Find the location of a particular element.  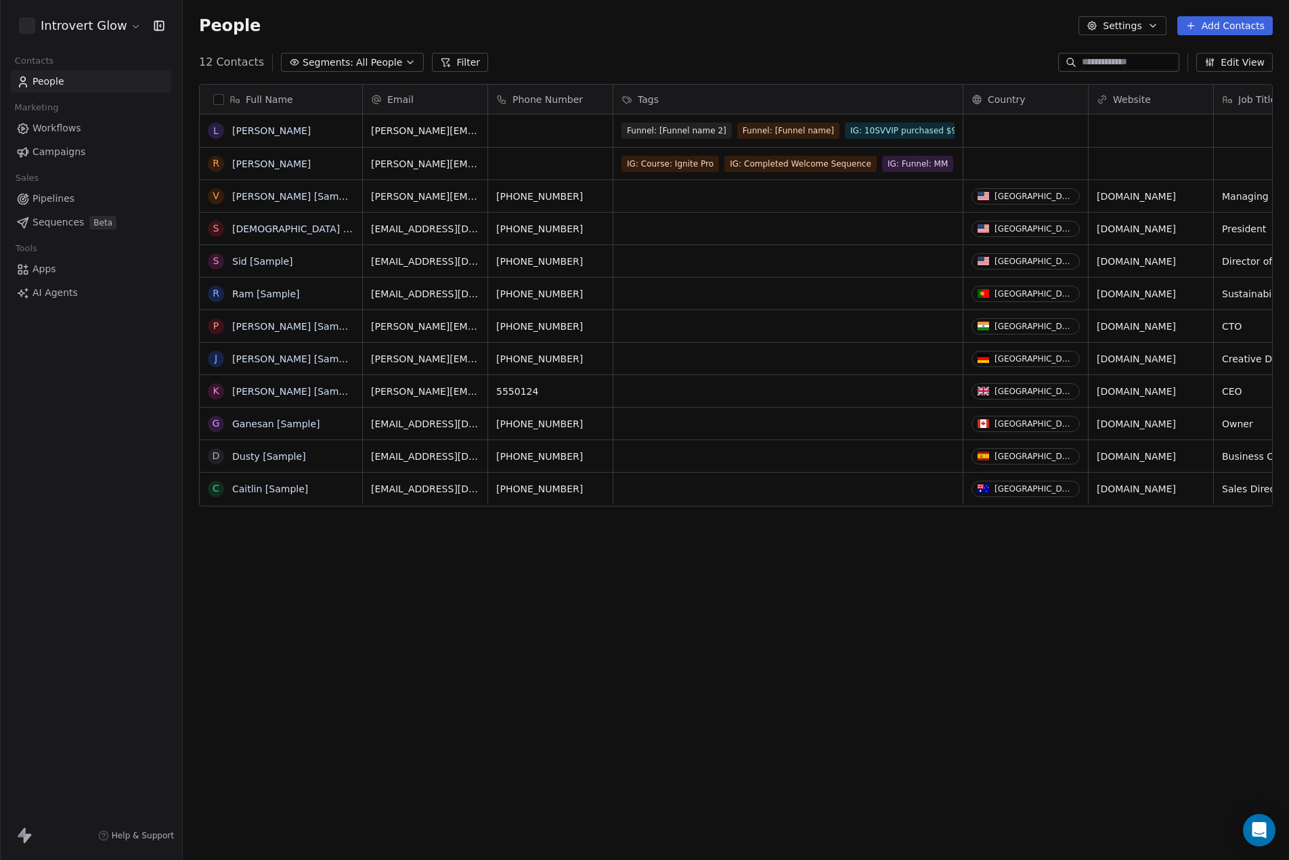

span: IG: Completed Welcome Sequence is located at coordinates (800, 164).